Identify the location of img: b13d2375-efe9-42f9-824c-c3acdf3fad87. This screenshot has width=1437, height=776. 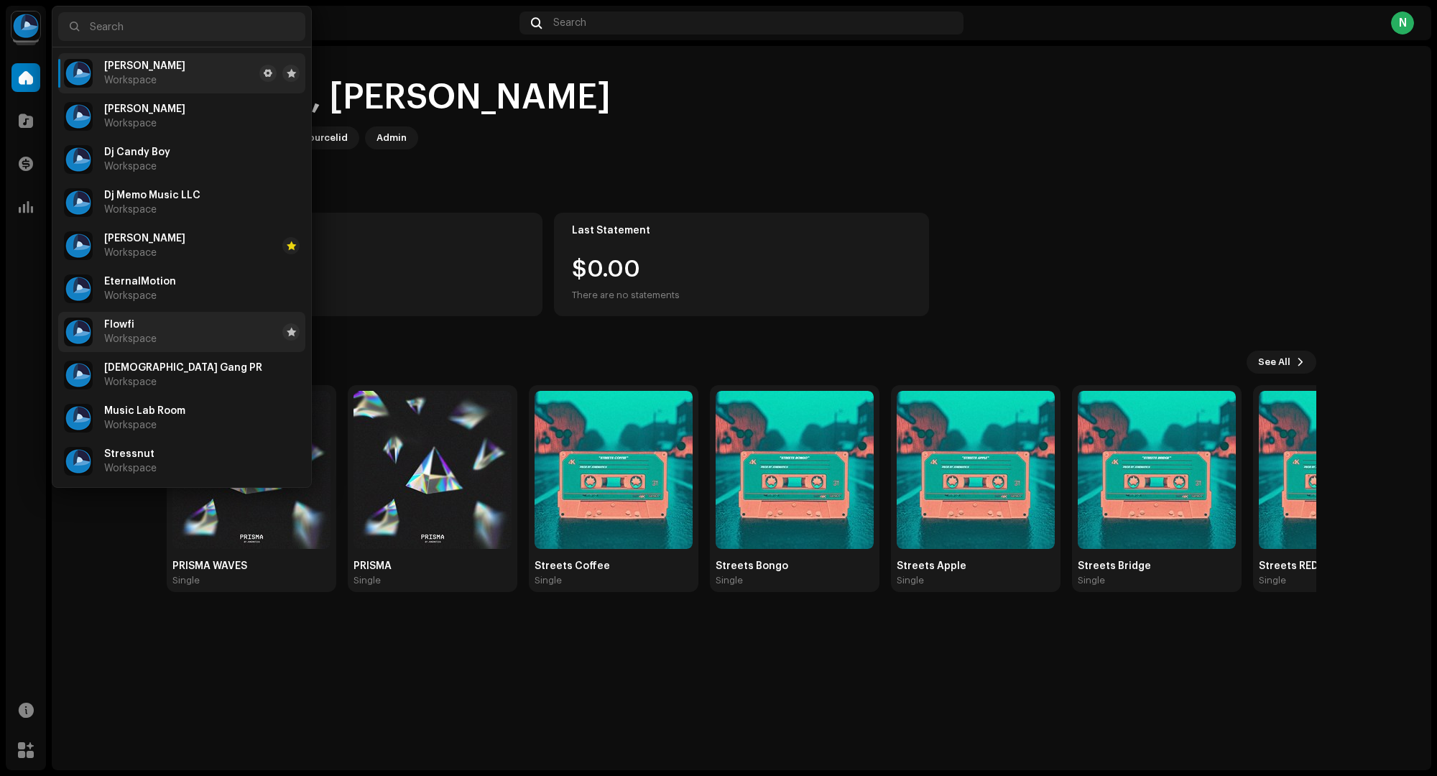
(614, 470).